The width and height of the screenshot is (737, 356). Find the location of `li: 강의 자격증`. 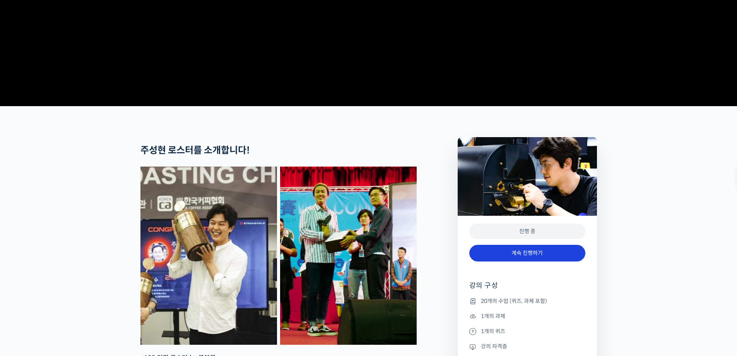

li: 강의 자격증 is located at coordinates (527, 346).